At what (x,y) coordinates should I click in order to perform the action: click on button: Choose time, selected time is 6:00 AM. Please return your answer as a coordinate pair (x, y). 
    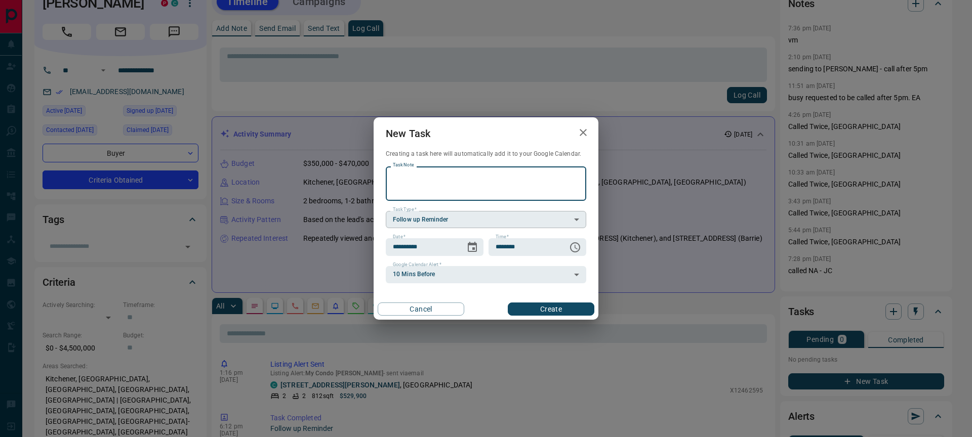
    Looking at the image, I should click on (575, 248).